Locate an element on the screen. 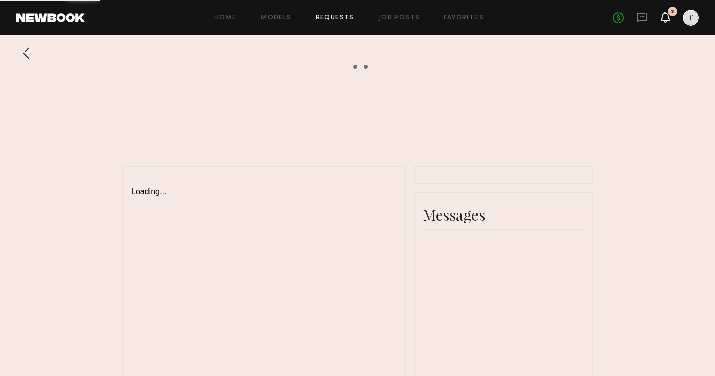 The image size is (715, 376). a: Requests is located at coordinates (335, 18).